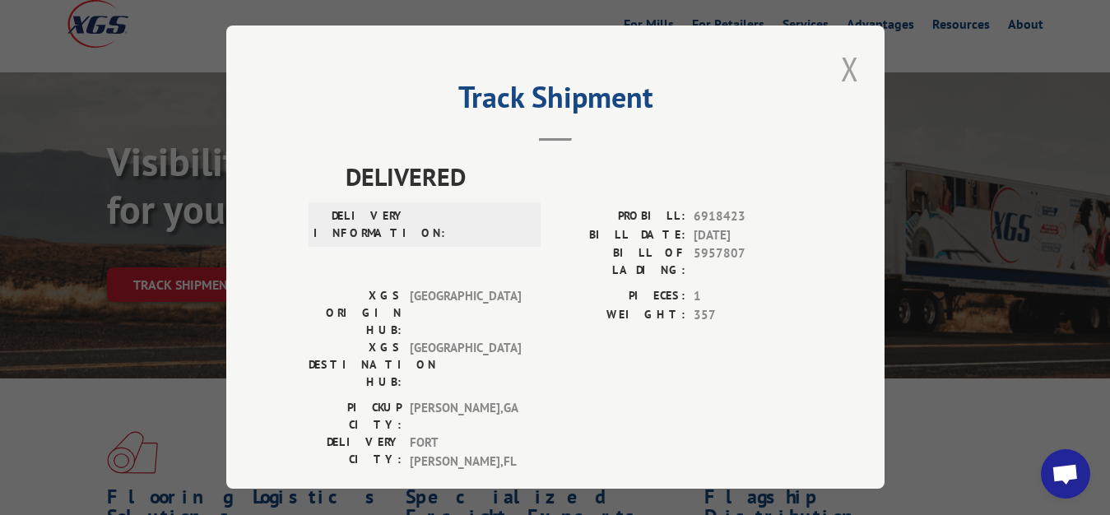 The height and width of the screenshot is (515, 1110). Describe the element at coordinates (620, 216) in the screenshot. I see `label: PROBILL:` at that location.